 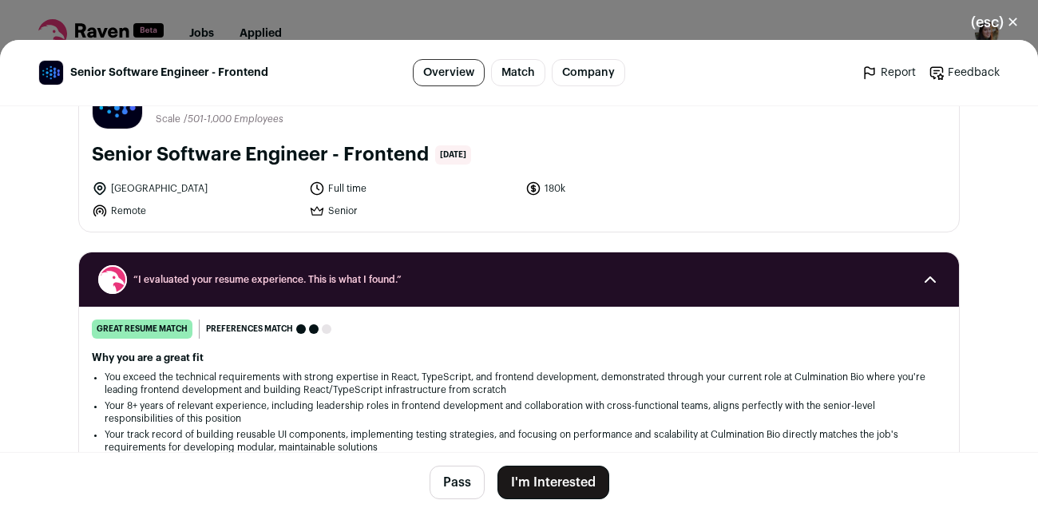 I want to click on span: Senior Software Engineer - Frontend, so click(x=169, y=73).